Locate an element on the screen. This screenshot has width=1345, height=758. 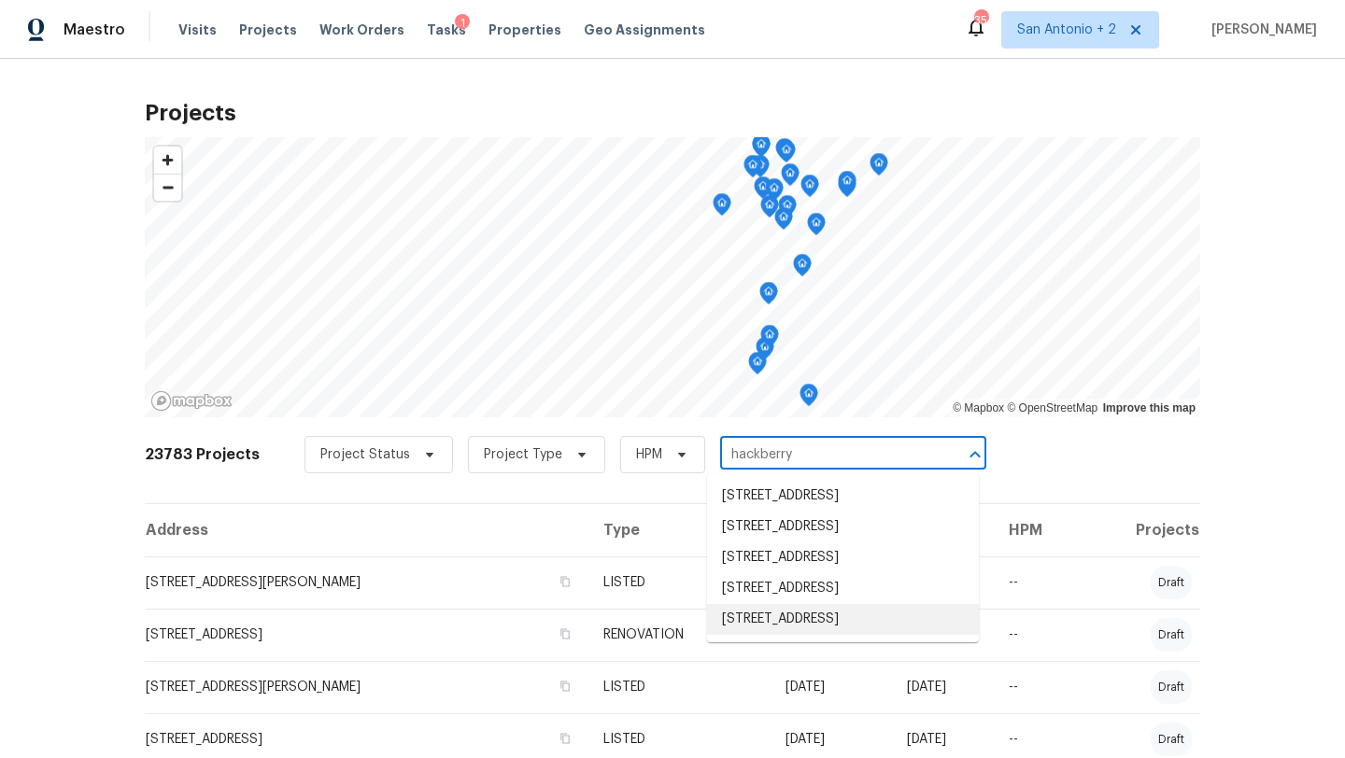
span: Projects is located at coordinates (268, 30).